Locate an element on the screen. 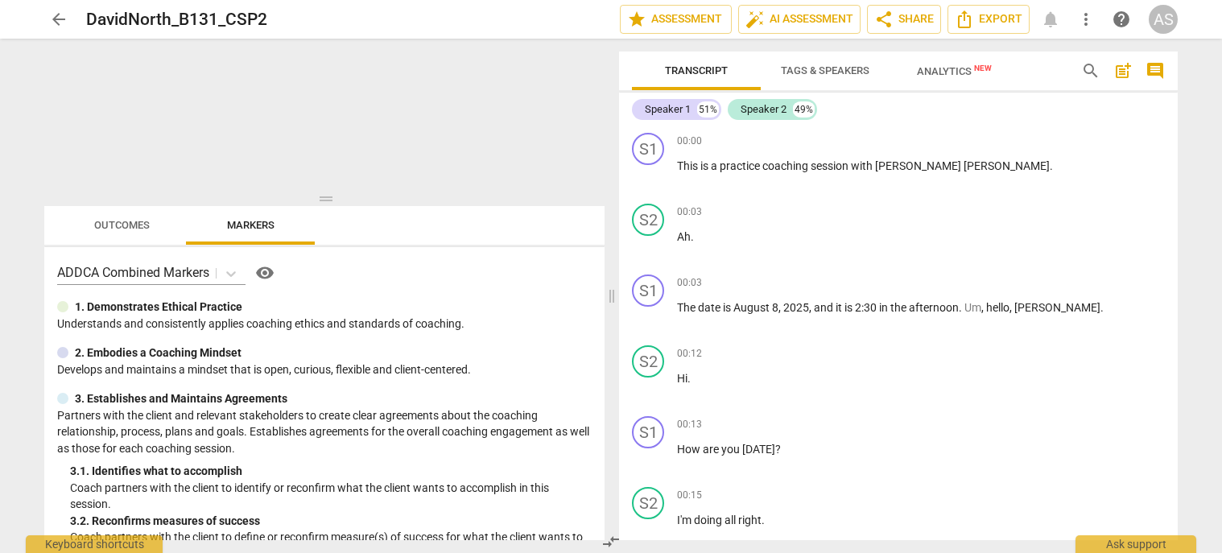  span: Filler word is located at coordinates (972, 307).